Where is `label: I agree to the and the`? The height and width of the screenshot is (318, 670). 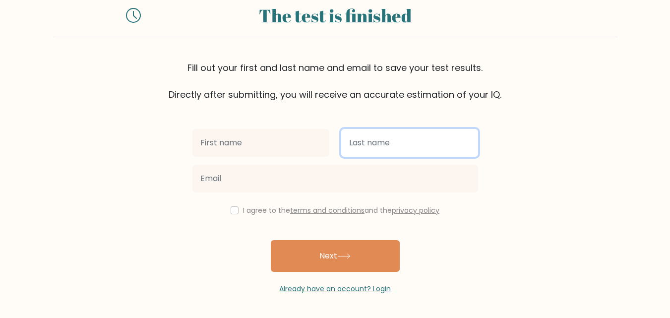 label: I agree to the and the is located at coordinates (341, 210).